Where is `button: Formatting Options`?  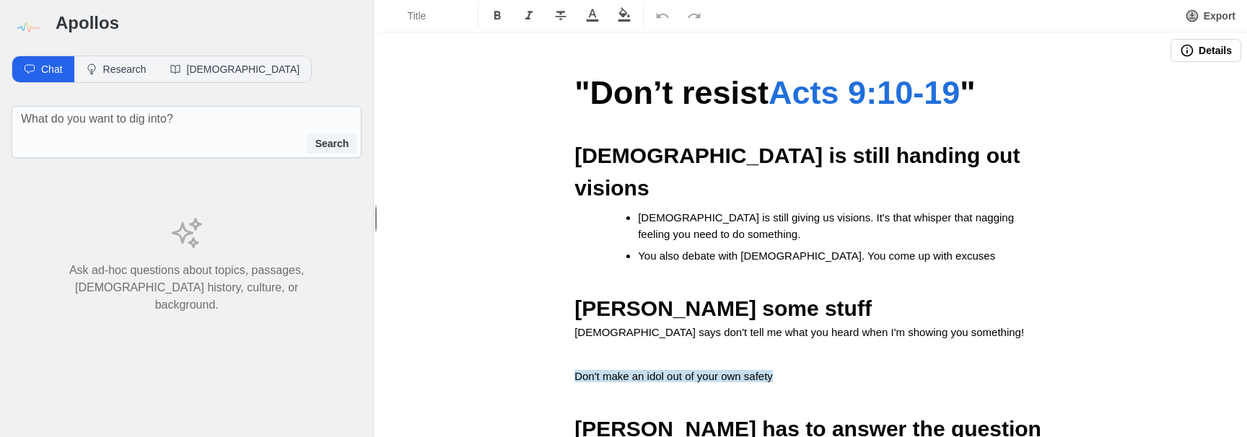 button: Formatting Options is located at coordinates (428, 16).